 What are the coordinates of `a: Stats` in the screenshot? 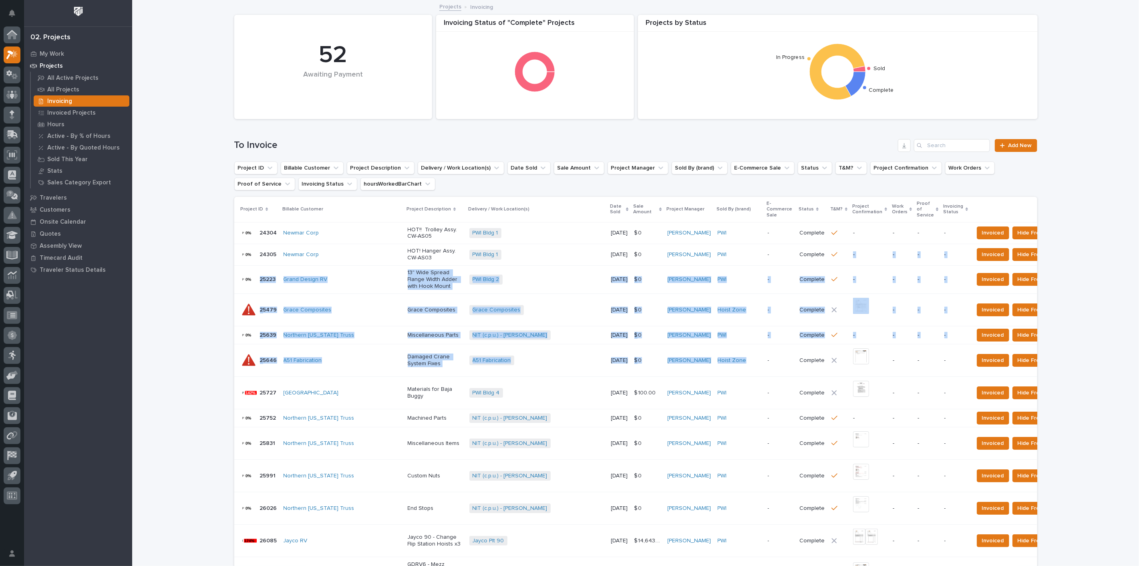 It's located at (81, 171).